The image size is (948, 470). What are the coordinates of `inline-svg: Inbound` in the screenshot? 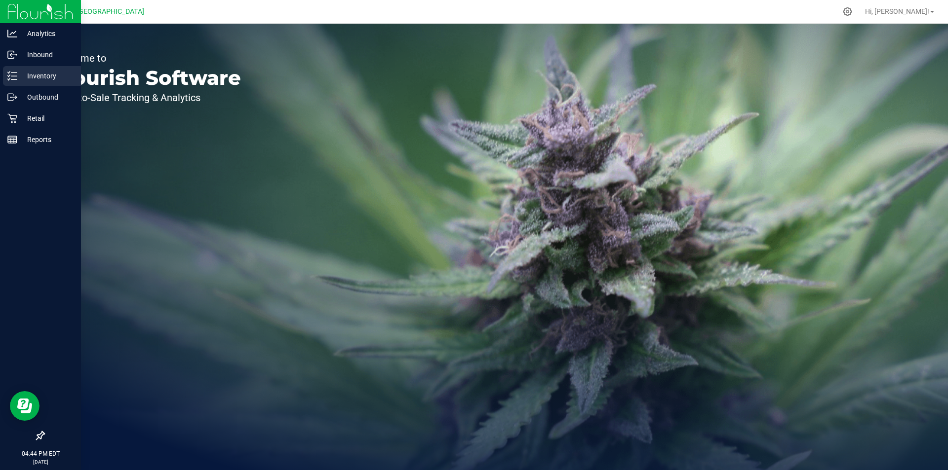 It's located at (12, 55).